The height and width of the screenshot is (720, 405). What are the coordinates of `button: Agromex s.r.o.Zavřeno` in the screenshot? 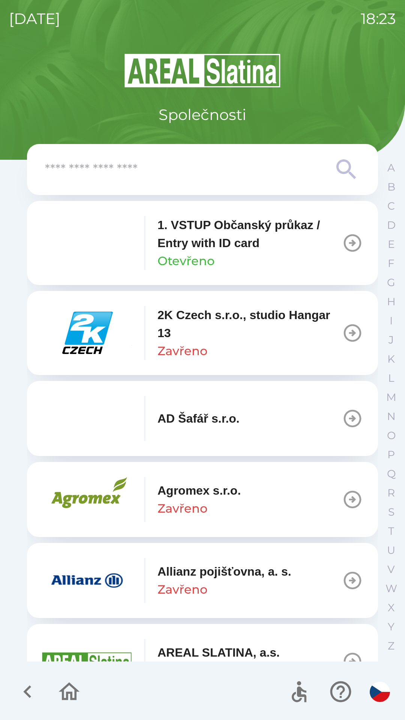 It's located at (203, 500).